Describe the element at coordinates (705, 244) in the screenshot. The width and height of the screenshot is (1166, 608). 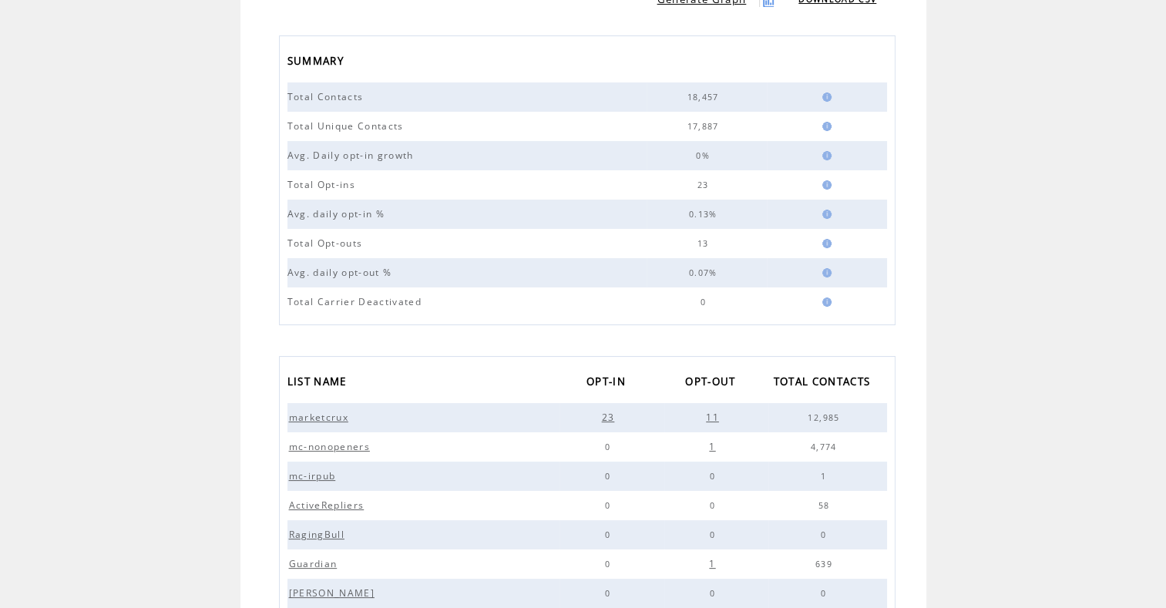
I see `span: 13` at that location.